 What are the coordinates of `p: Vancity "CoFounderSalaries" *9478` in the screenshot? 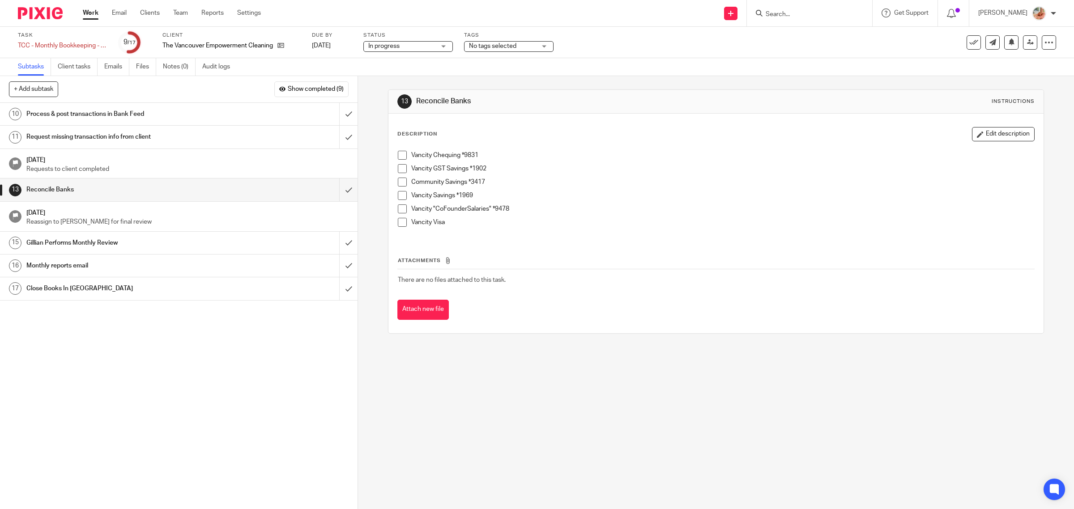 It's located at (723, 209).